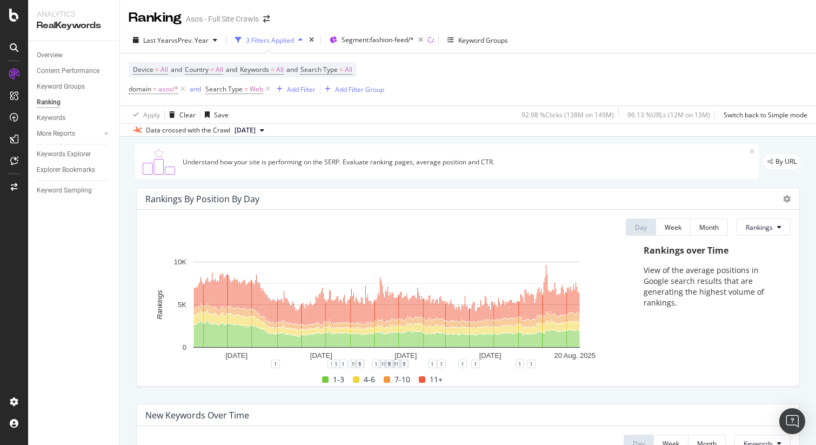 The width and height of the screenshot is (816, 445). Describe the element at coordinates (785, 162) in the screenshot. I see `span: By URL` at that location.